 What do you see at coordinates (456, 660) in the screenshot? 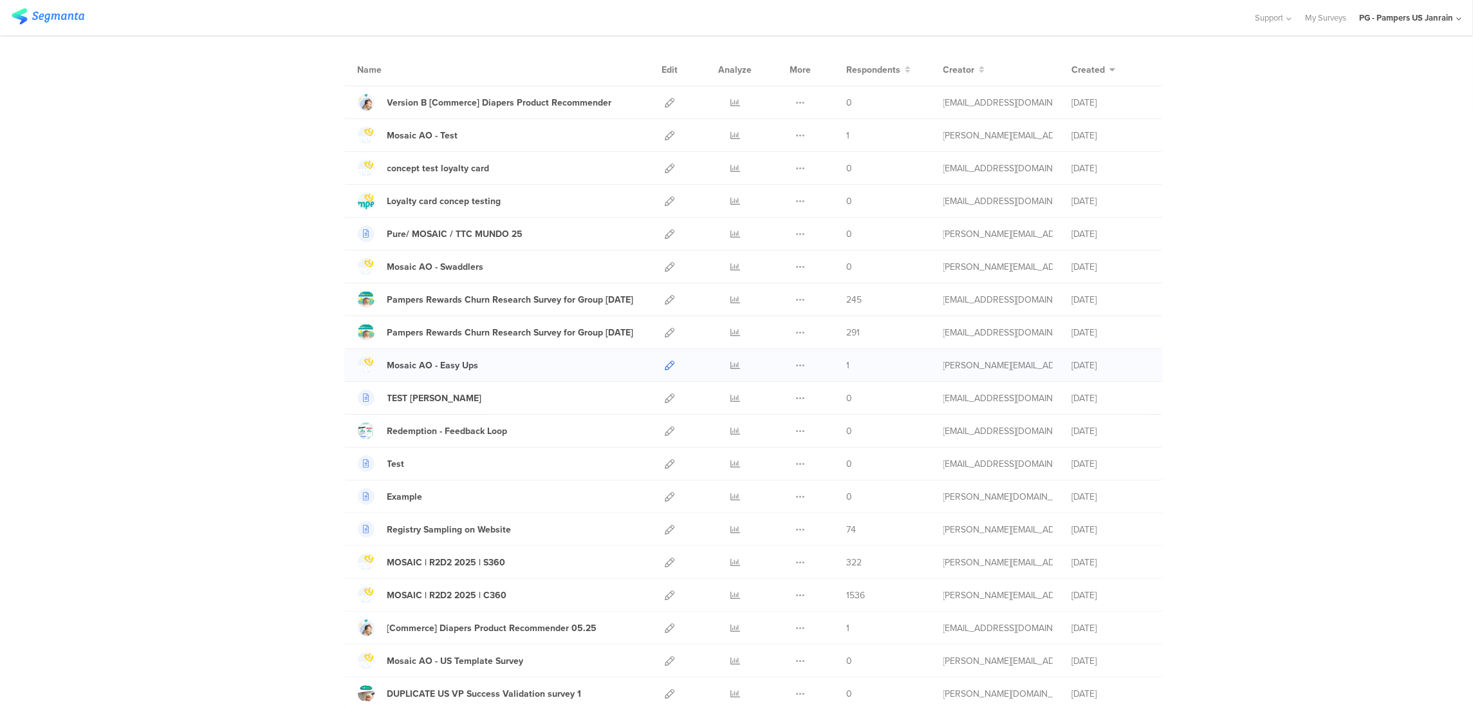
I see `div: Mosaic AO - US Template Survey` at bounding box center [456, 660].